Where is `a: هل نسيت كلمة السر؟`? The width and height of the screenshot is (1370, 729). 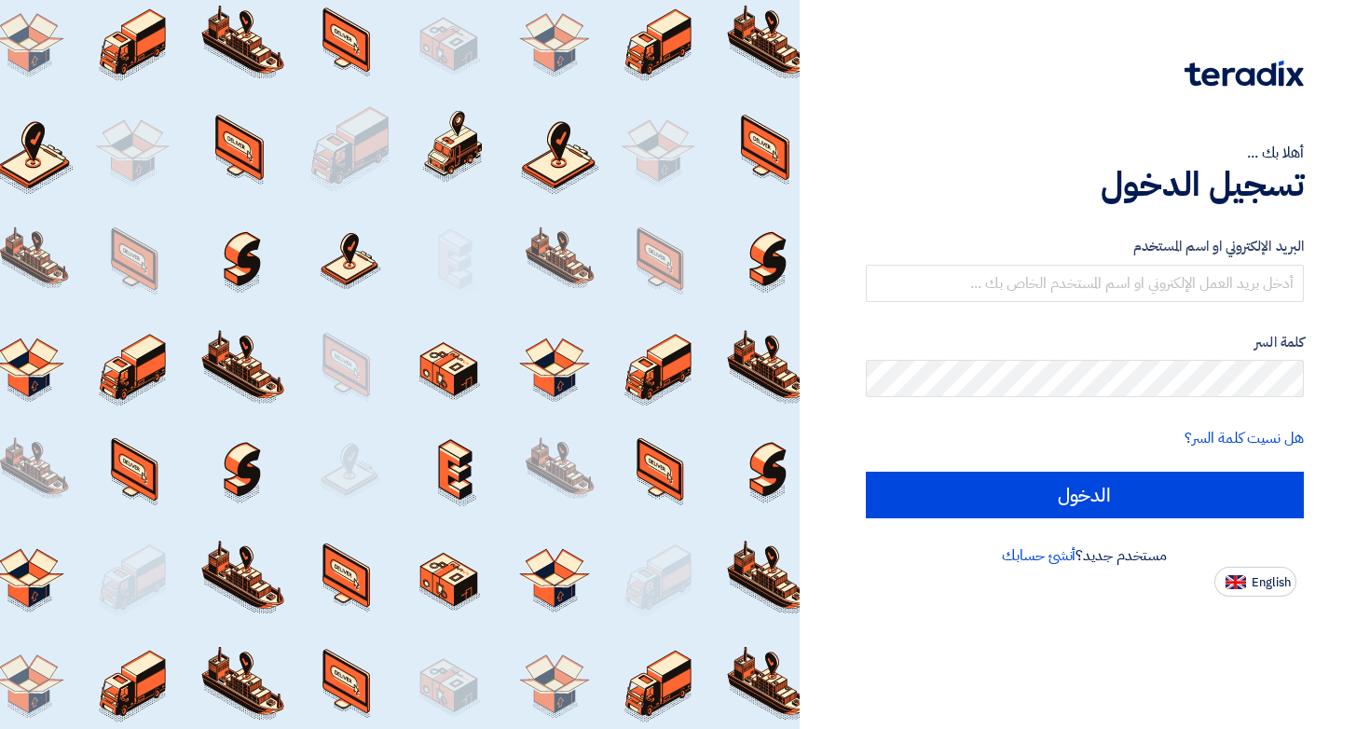
a: هل نسيت كلمة السر؟ is located at coordinates (1245, 438).